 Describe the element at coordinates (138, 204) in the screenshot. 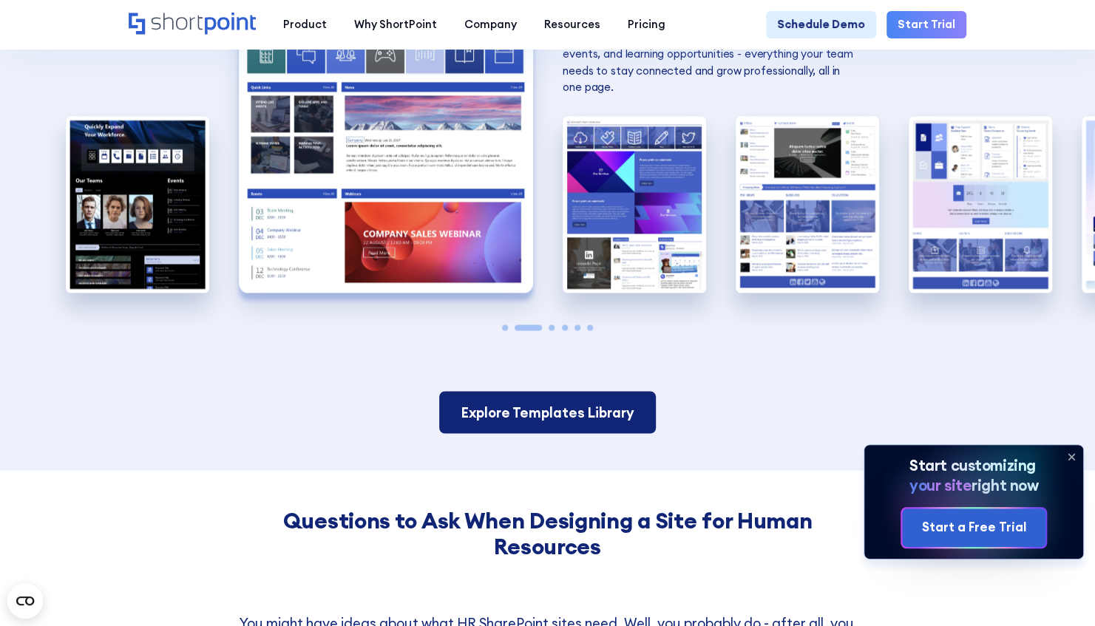

I see `div: 1 / 6` at that location.